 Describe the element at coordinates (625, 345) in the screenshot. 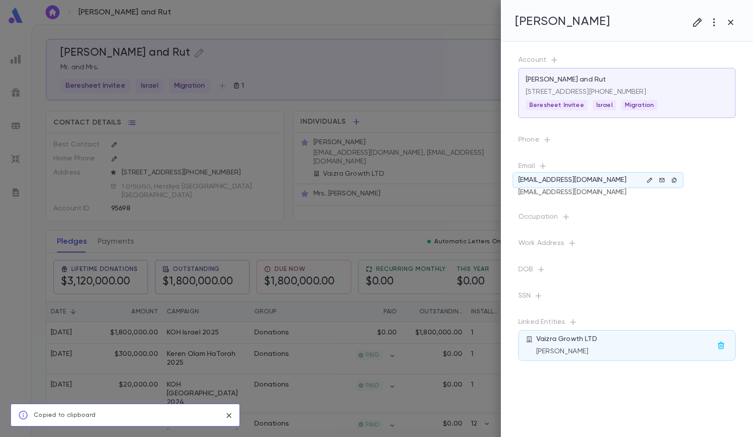

I see `div: Vaizra Growth LTD` at that location.